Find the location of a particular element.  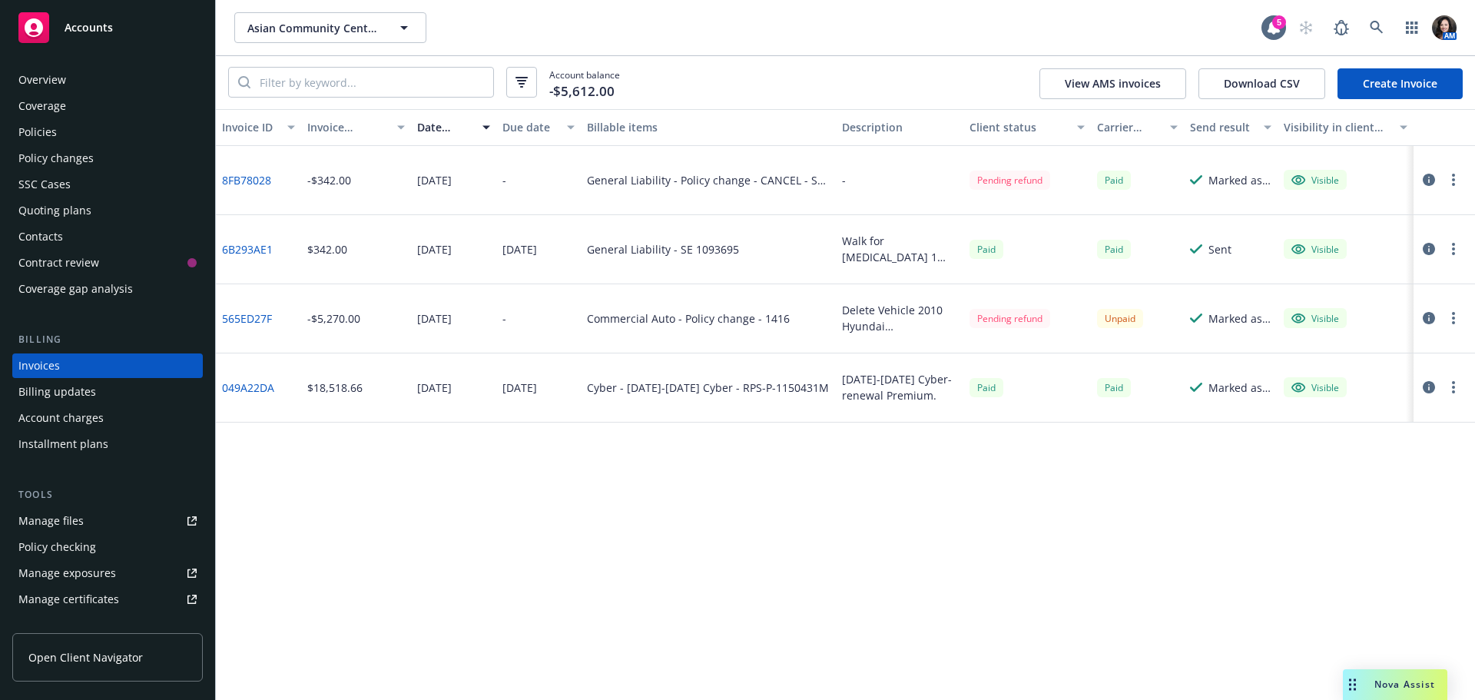

span: Account balance is located at coordinates (584, 82).